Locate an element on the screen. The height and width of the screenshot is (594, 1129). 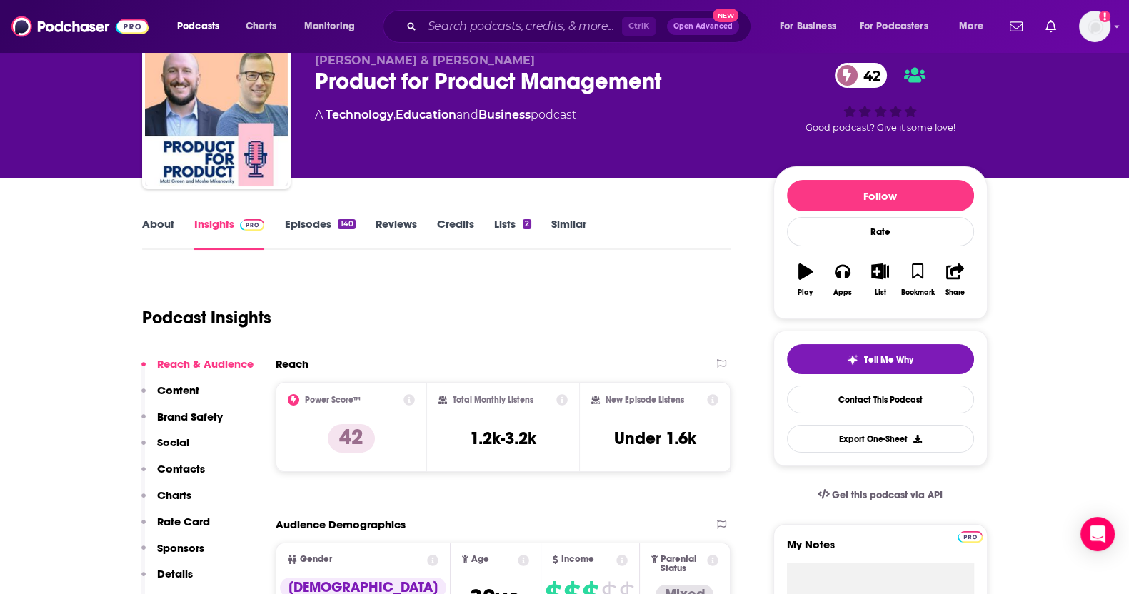
span: Charts is located at coordinates (261, 26).